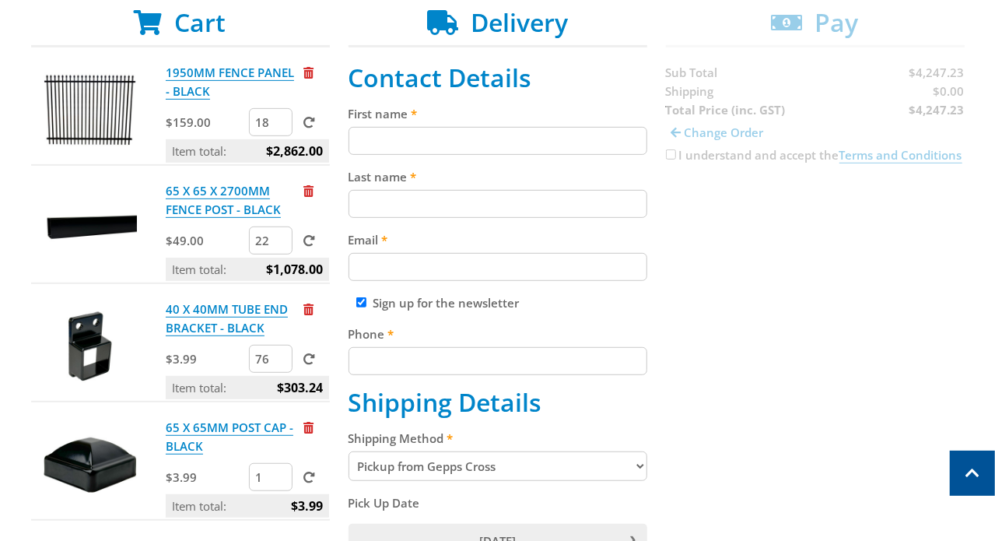 Image resolution: width=995 pixels, height=541 pixels. What do you see at coordinates (306, 506) in the screenshot?
I see `span: $3.99` at bounding box center [306, 506].